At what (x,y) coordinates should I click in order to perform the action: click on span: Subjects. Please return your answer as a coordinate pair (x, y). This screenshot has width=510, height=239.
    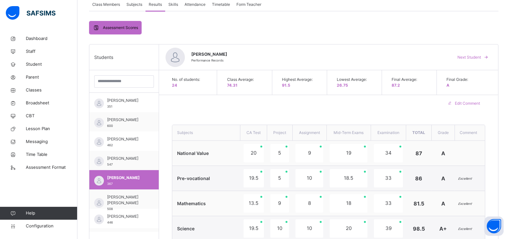
    Looking at the image, I should click on (134, 5).